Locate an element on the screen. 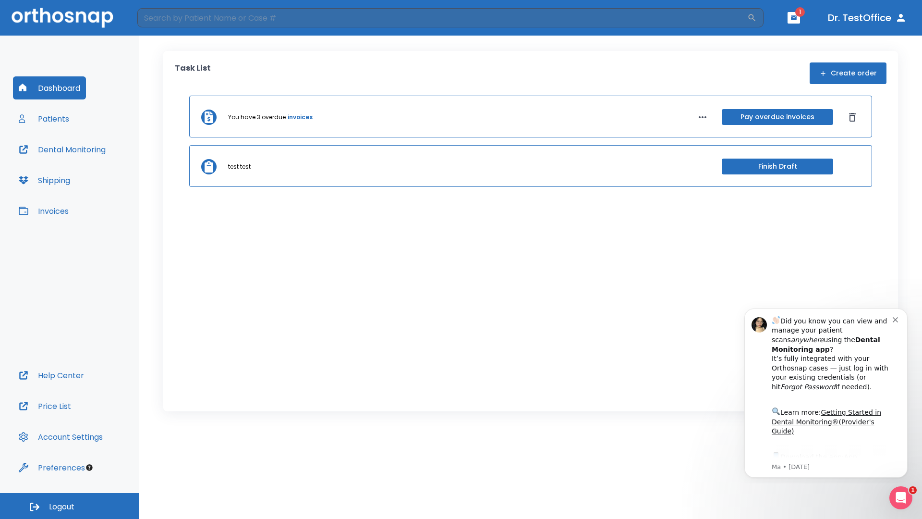 This screenshot has width=922, height=519. button: Dismiss is located at coordinates (853, 117).